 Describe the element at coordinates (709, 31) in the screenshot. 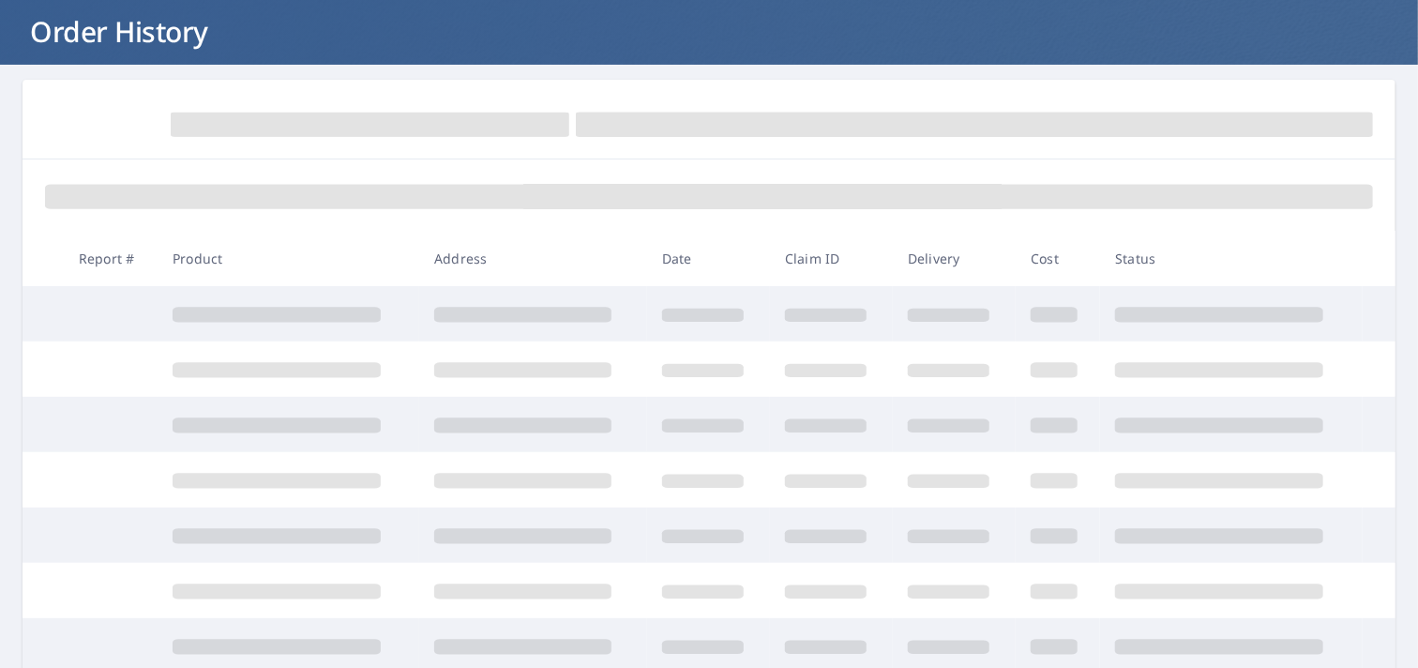

I see `h1: Order History` at that location.